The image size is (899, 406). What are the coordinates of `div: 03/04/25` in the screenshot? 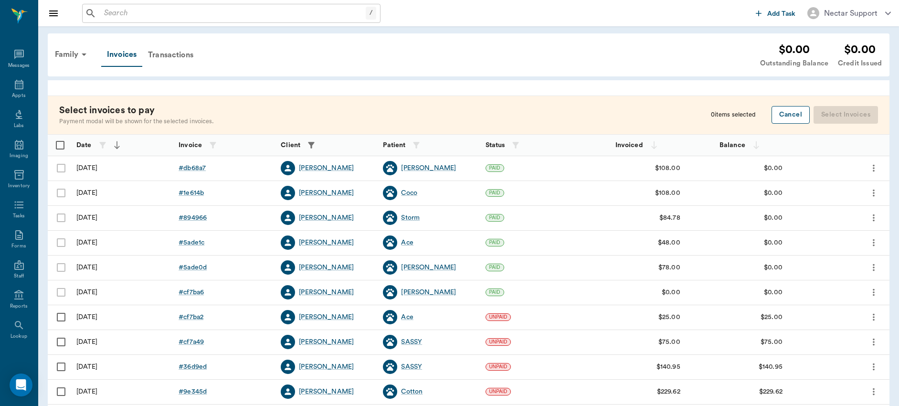 It's located at (87, 367).